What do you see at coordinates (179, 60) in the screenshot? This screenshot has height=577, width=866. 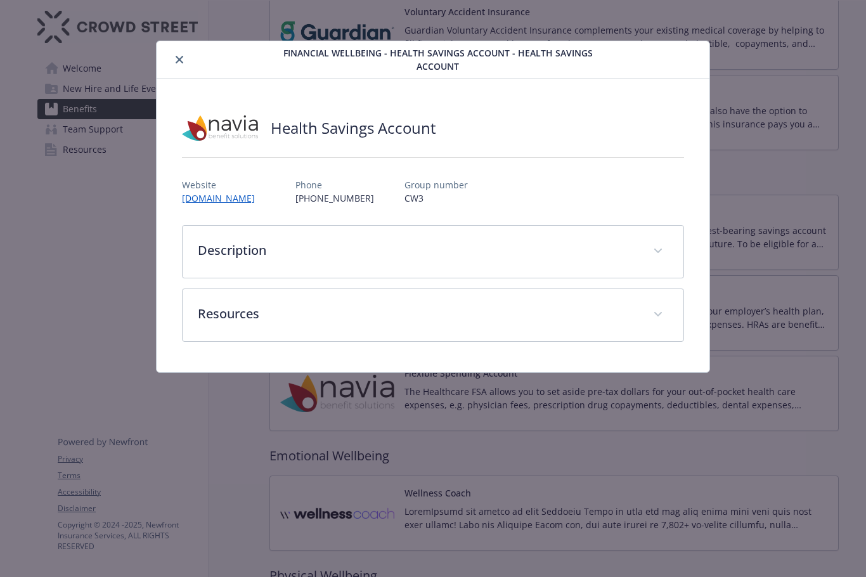 I see `button: close` at bounding box center [179, 60].